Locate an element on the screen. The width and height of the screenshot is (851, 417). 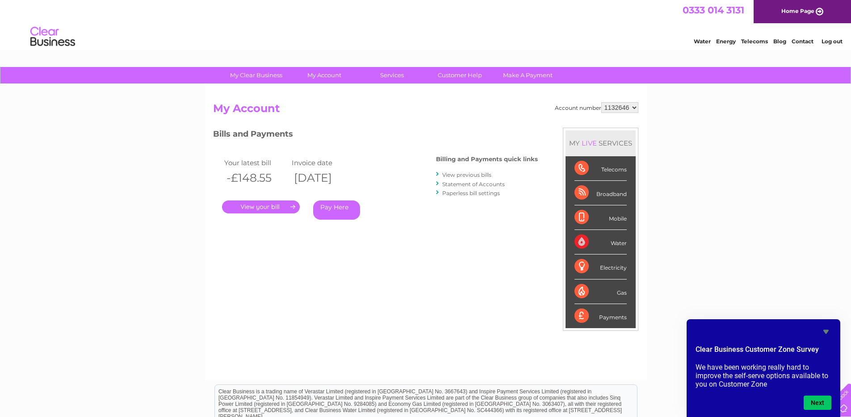
a: My Clear Business is located at coordinates (256, 75).